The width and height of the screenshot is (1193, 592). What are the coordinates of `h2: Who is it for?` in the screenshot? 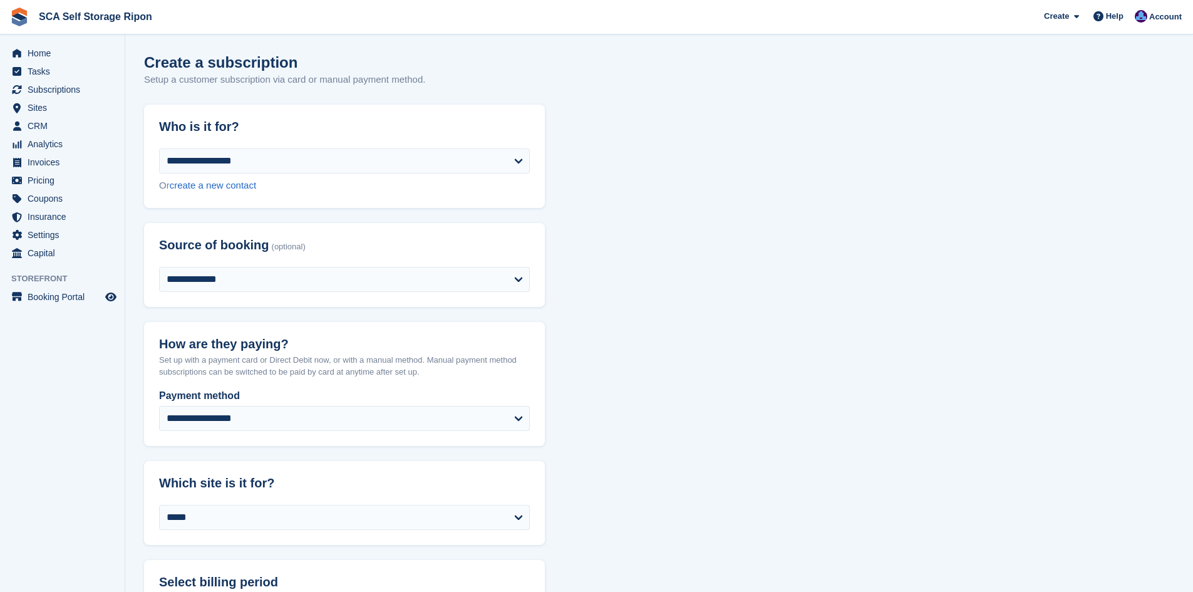 It's located at (344, 126).